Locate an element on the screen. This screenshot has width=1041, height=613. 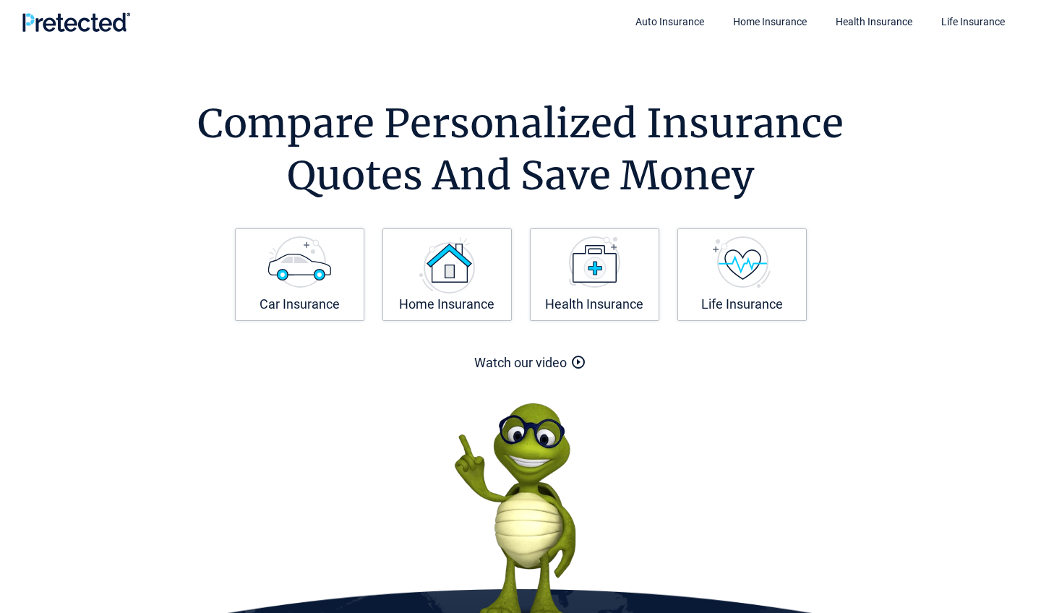
h1: Compare Personalized Insurance Quotes And Save Money is located at coordinates (520, 150).